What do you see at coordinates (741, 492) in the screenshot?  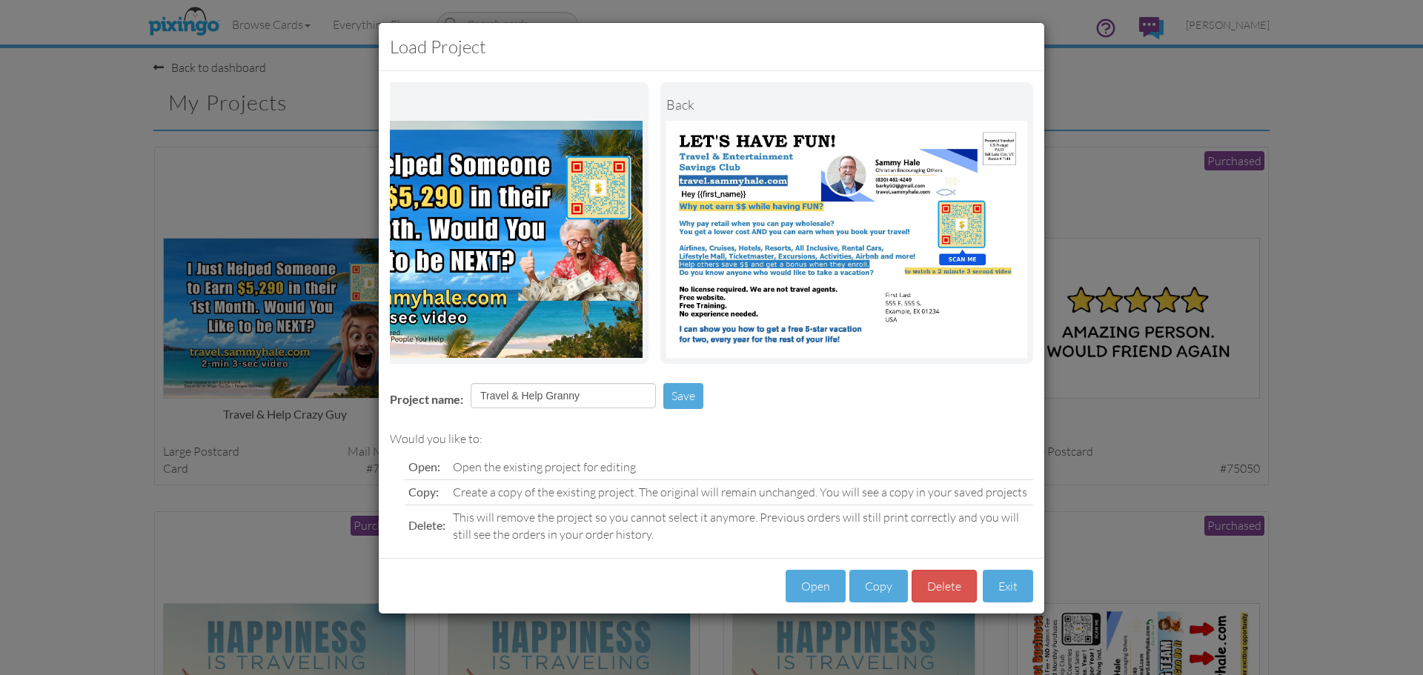 I see `td: Create a copy of the existing project. The original will remain unchanged. You will see a copy in...` at bounding box center [741, 492].